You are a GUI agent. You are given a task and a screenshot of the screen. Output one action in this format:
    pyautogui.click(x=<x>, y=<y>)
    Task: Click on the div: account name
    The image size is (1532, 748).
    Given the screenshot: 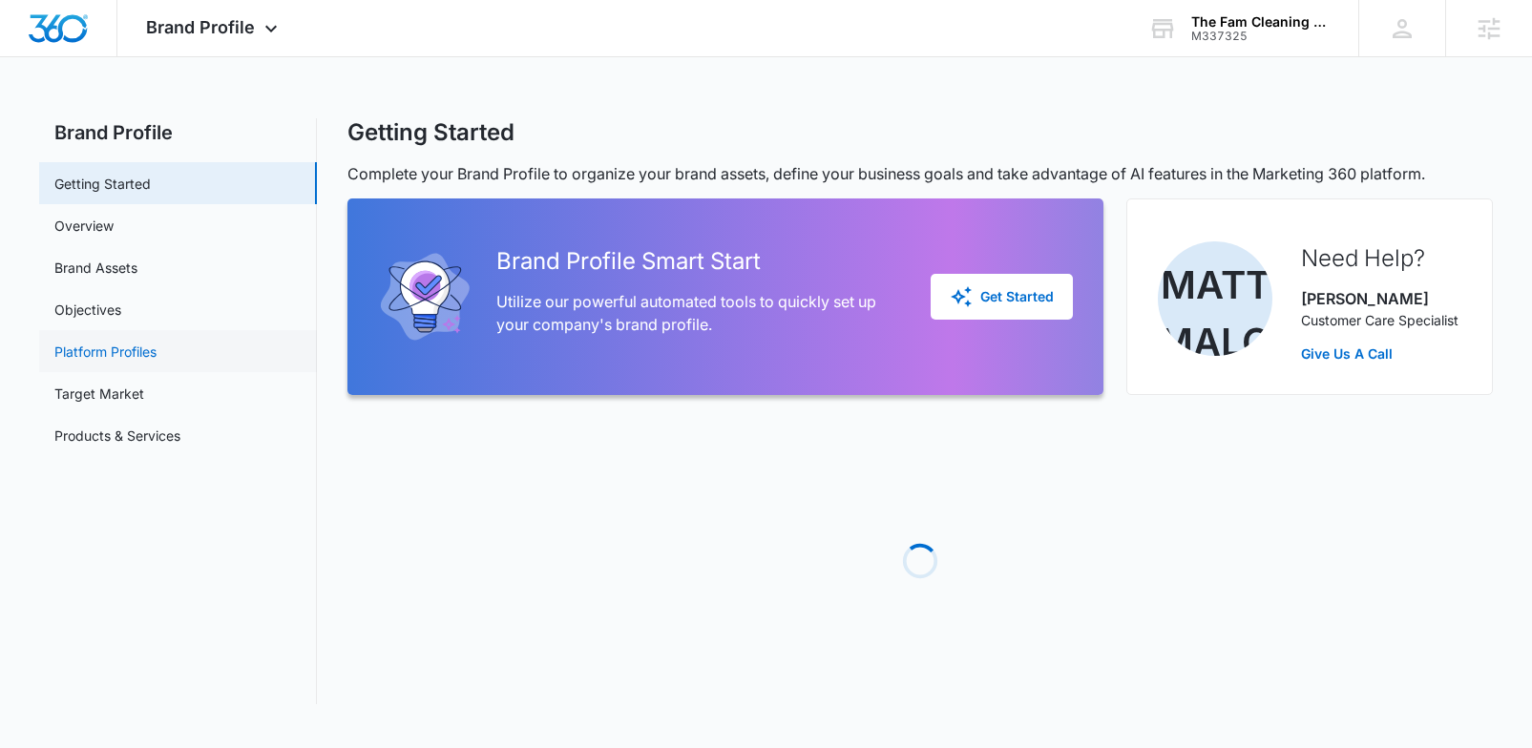 What is the action you would take?
    pyautogui.click(x=1261, y=22)
    